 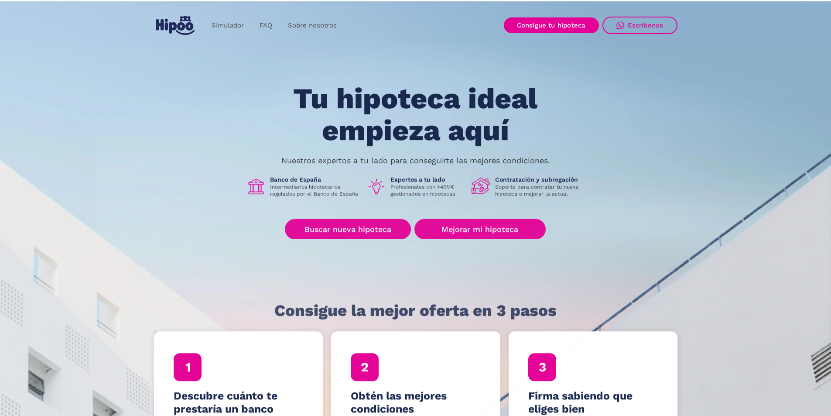 I want to click on p: Soporte para contratar tu nueva hipoteca o mejorar la actual, so click(x=540, y=191).